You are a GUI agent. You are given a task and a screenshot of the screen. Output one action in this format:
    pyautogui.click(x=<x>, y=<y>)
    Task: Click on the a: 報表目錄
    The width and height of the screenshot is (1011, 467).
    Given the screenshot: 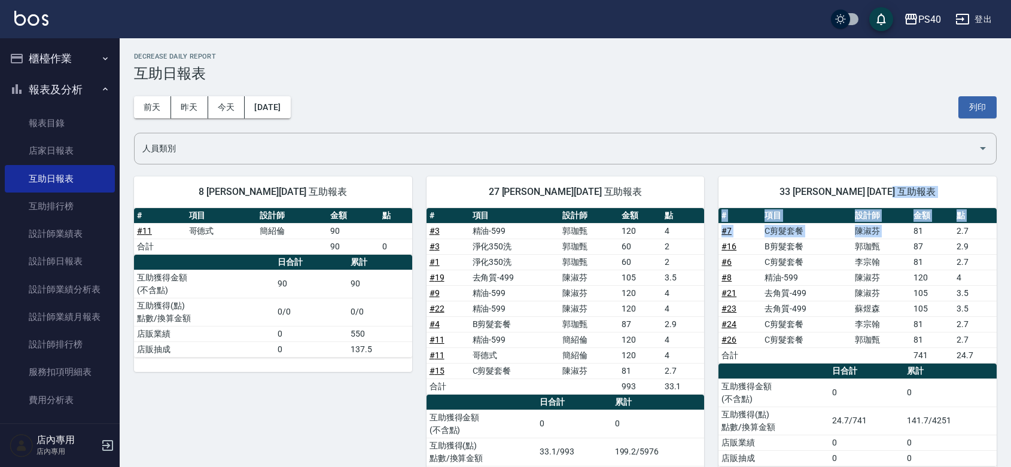 What is the action you would take?
    pyautogui.click(x=60, y=123)
    